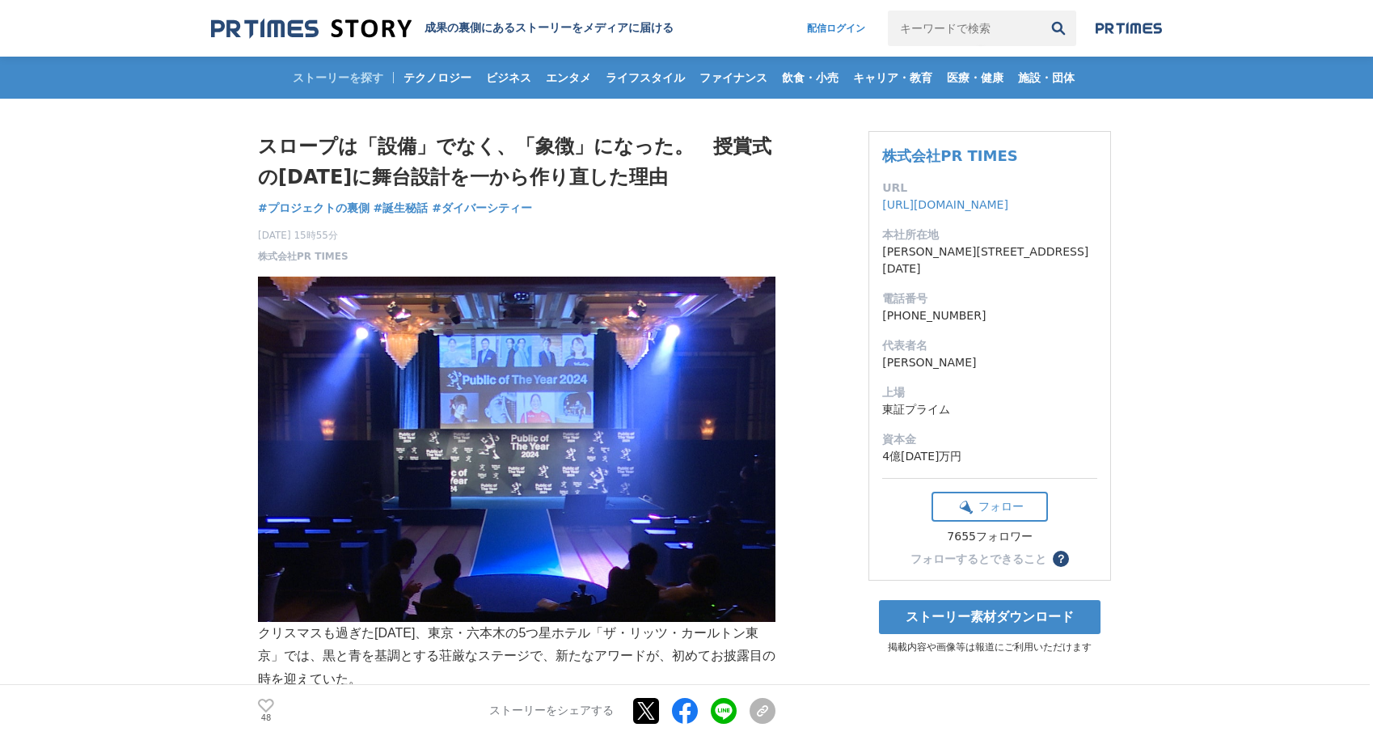 The width and height of the screenshot is (1373, 736). Describe the element at coordinates (442, 28) in the screenshot. I see `a: 成果の裏側にあるストーリーをメディアに届ける 成果の裏側にあるストーリーをメディアに届ける` at that location.